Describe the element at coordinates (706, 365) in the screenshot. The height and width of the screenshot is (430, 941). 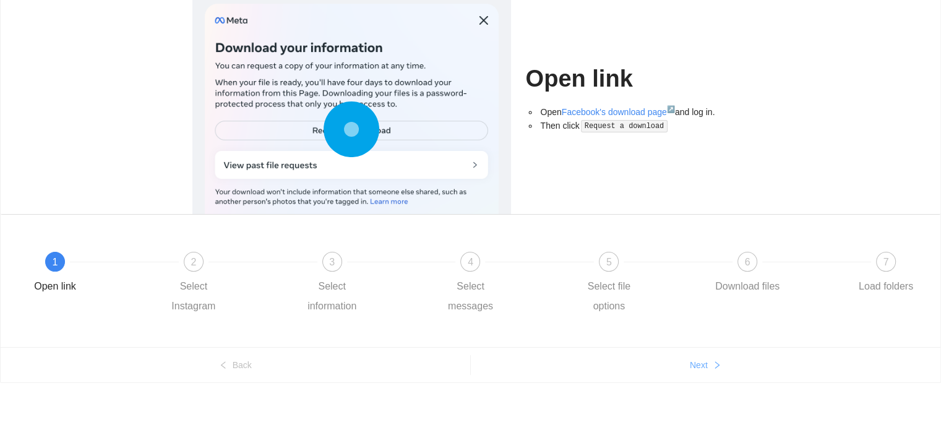
I see `button: Nextright` at that location.